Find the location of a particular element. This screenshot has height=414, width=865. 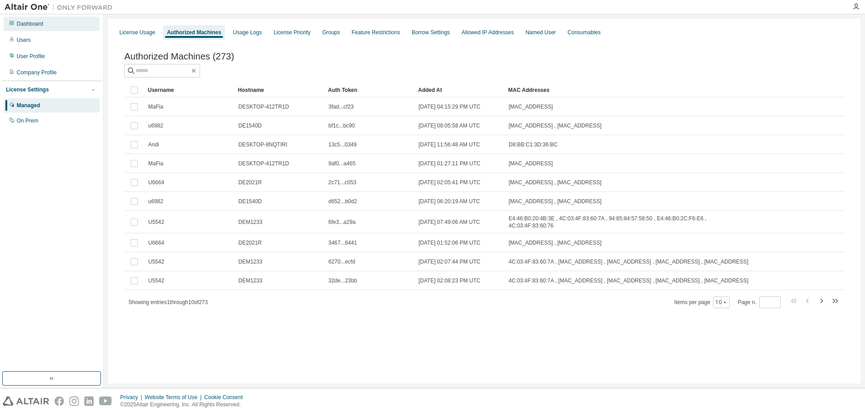

div: Cookie Consent is located at coordinates (226, 397).